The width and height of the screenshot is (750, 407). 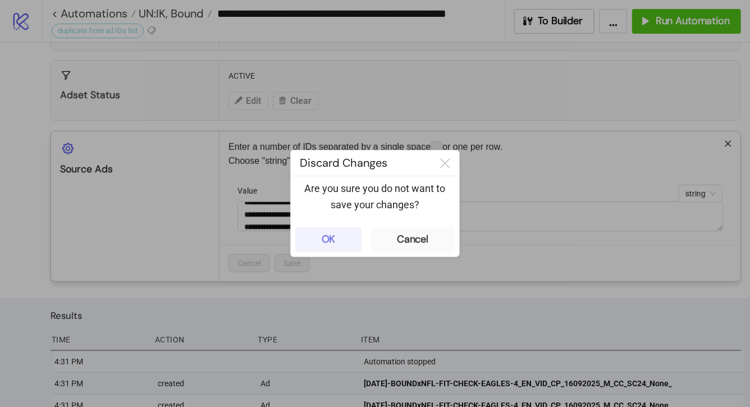 I want to click on div: Cancel, so click(x=413, y=239).